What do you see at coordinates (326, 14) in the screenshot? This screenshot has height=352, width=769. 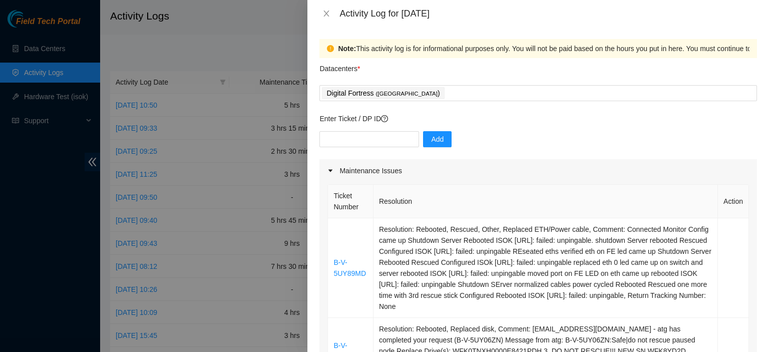 I see `span: close` at bounding box center [326, 14].